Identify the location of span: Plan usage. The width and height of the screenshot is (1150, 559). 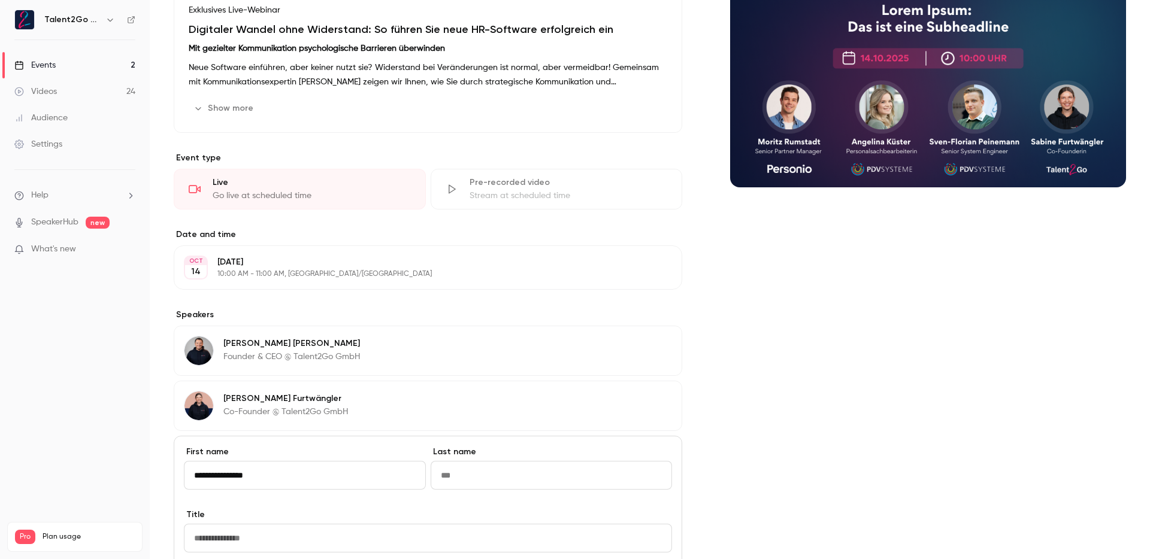
(89, 537).